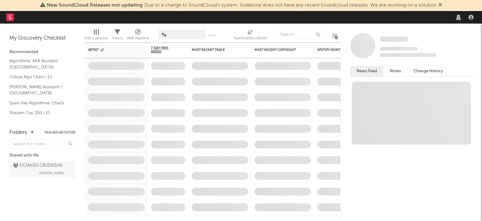  I want to click on div: Artist, so click(112, 50).